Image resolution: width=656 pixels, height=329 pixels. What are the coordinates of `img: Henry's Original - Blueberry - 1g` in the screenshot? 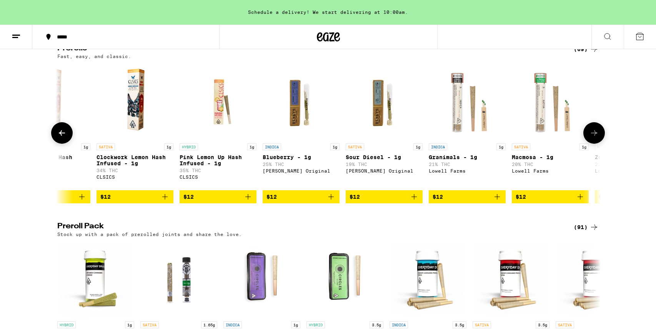 It's located at (301, 101).